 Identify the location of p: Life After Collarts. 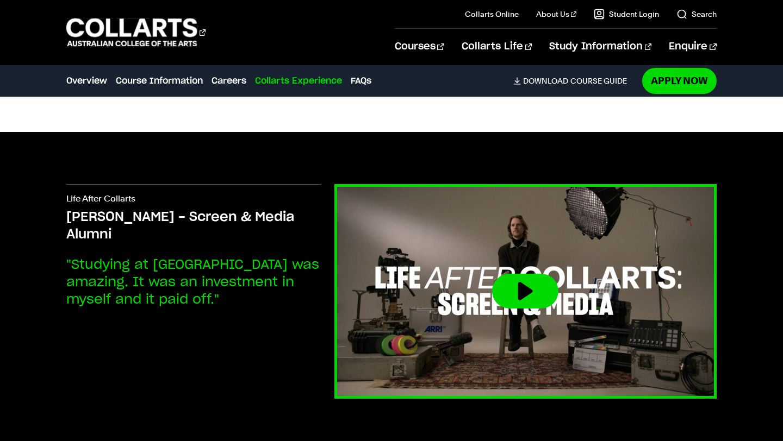
(194, 201).